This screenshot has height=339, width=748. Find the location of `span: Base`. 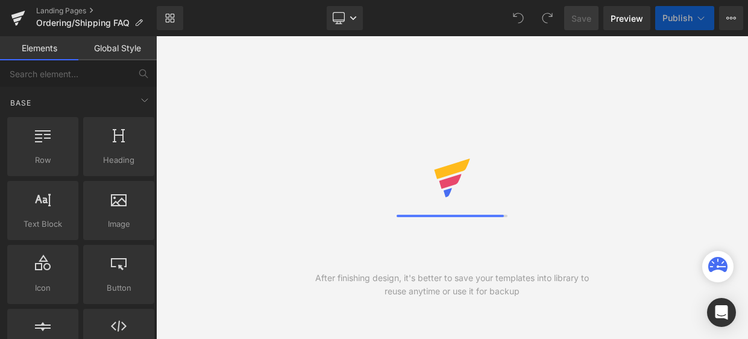

span: Base is located at coordinates (21, 103).